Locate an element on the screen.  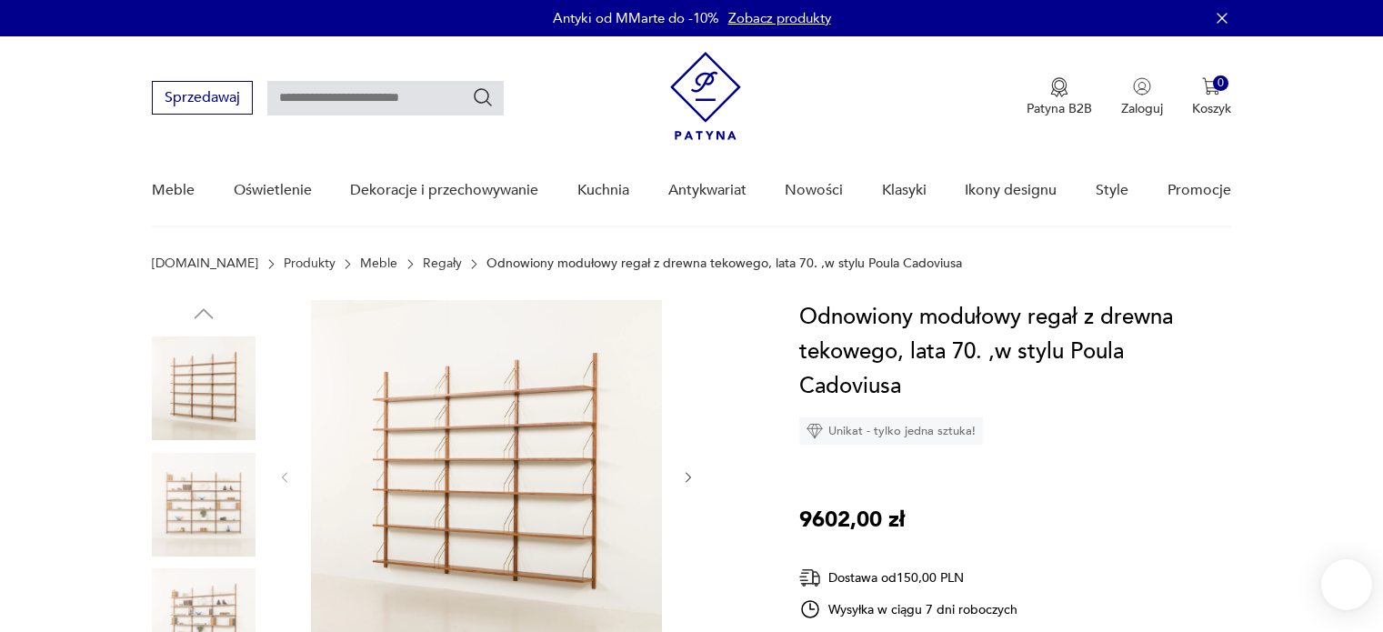
a: Oświetlenie is located at coordinates (273, 190).